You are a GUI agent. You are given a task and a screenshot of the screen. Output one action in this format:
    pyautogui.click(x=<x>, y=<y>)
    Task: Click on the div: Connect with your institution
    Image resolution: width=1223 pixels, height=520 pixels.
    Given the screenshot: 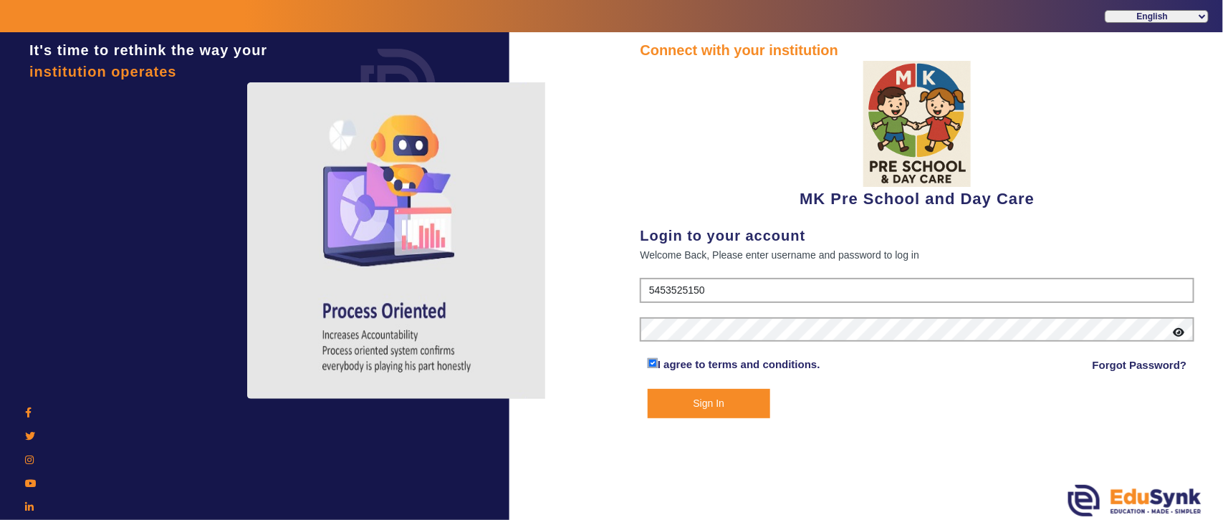 What is the action you would take?
    pyautogui.click(x=917, y=50)
    